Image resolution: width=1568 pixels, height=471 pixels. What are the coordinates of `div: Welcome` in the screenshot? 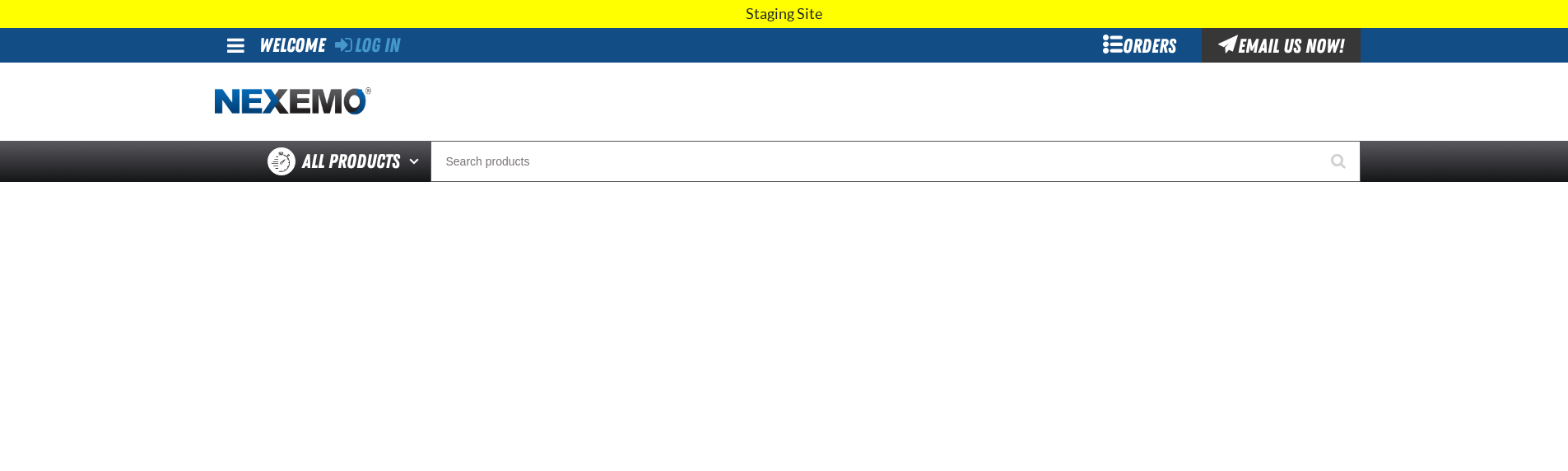 It's located at (292, 44).